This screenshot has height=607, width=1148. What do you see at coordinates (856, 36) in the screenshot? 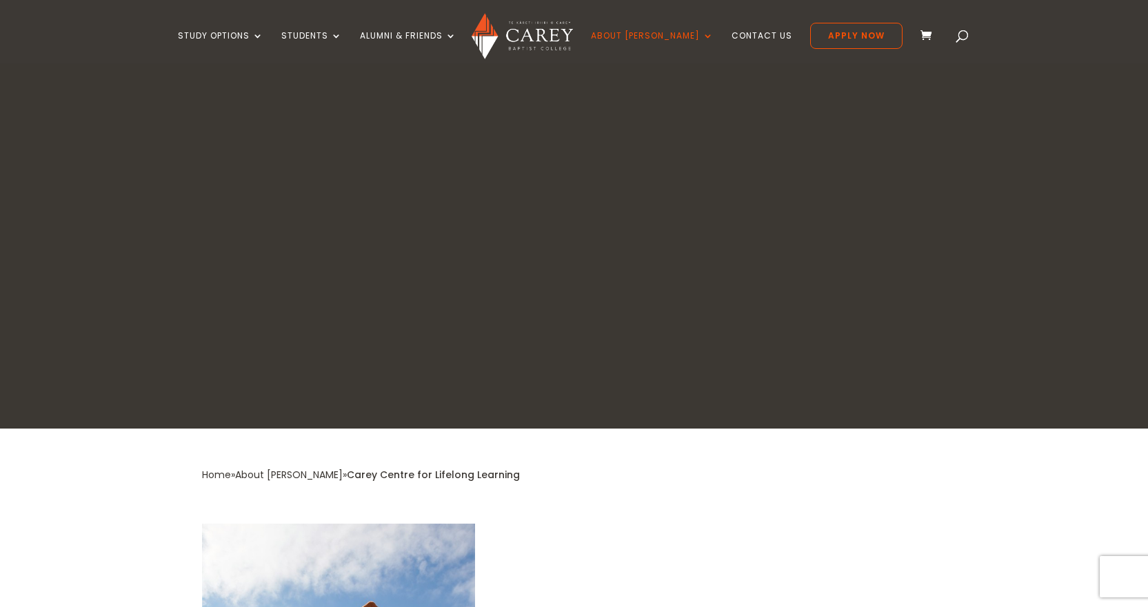
I see `a: Apply Now` at bounding box center [856, 36].